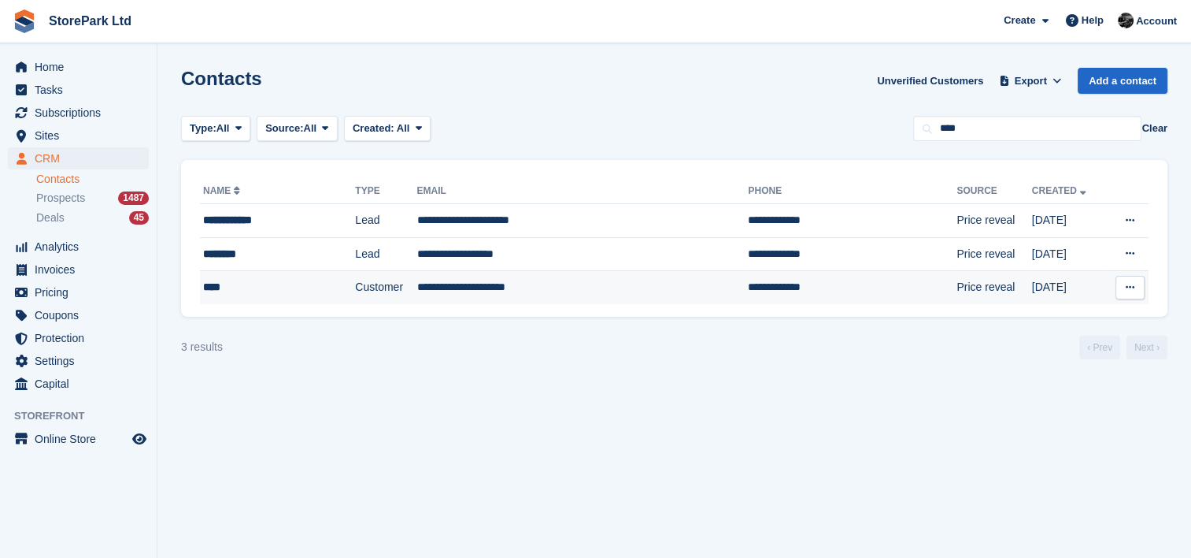  I want to click on button: Created: All, so click(387, 128).